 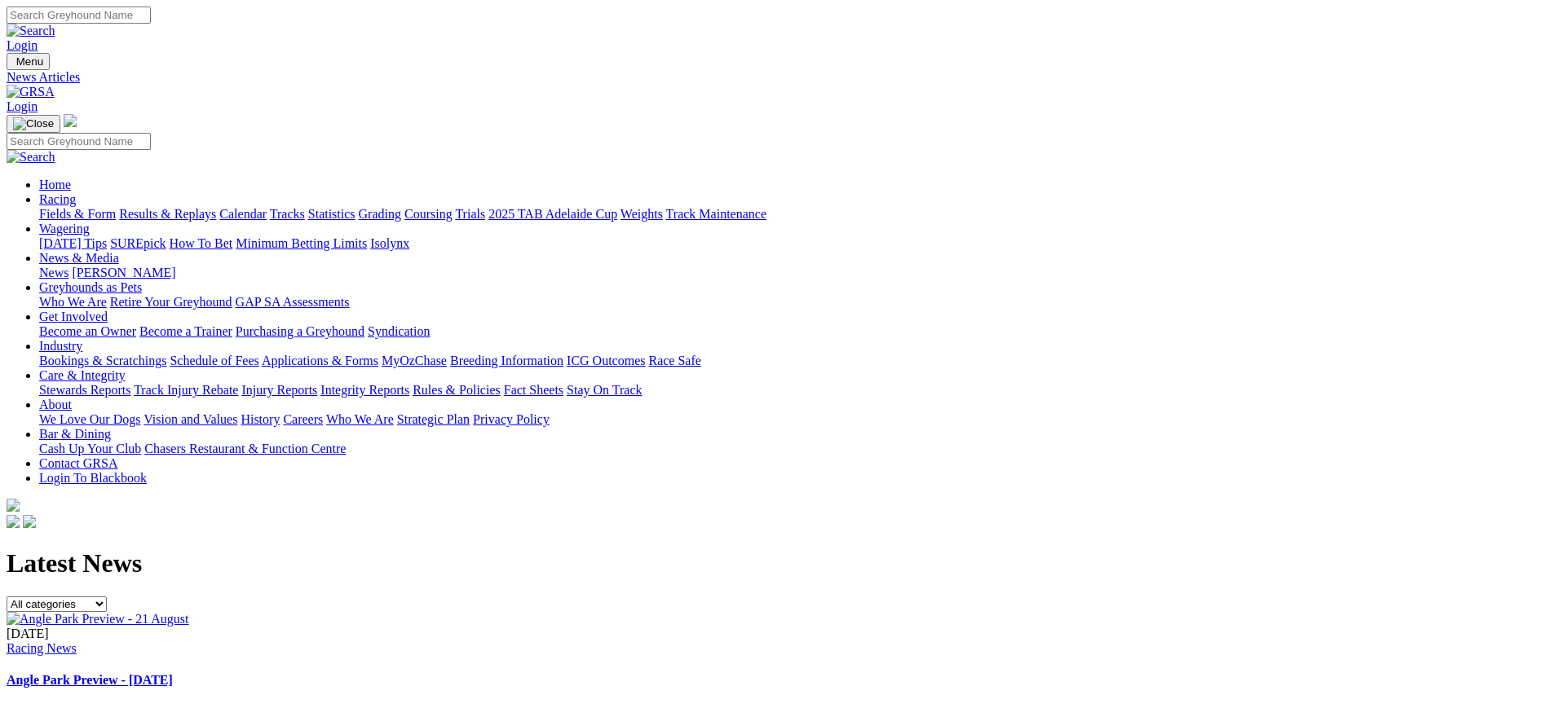 I want to click on a: Track Injury Rebate, so click(x=186, y=390).